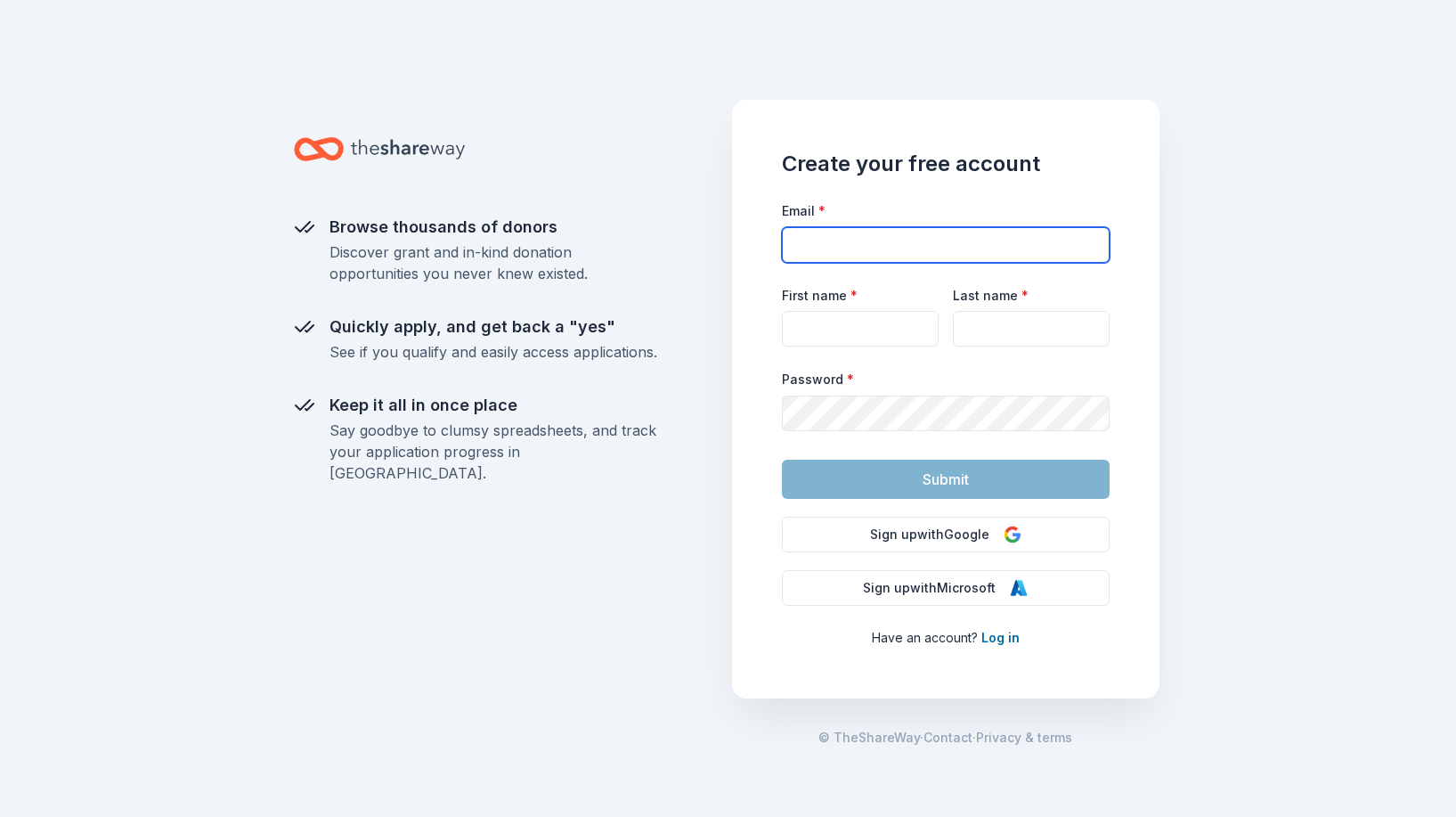 Image resolution: width=1456 pixels, height=817 pixels. I want to click on label: Email, so click(803, 211).